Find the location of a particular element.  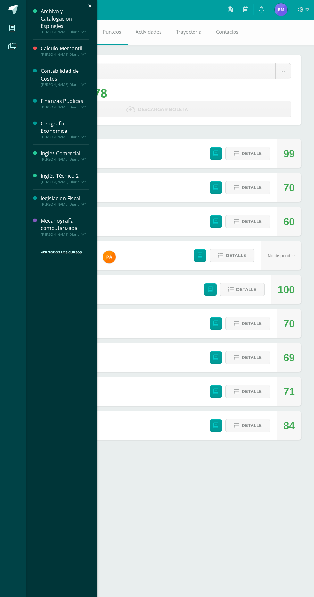

div: Finanzas Públicas is located at coordinates (65, 101).